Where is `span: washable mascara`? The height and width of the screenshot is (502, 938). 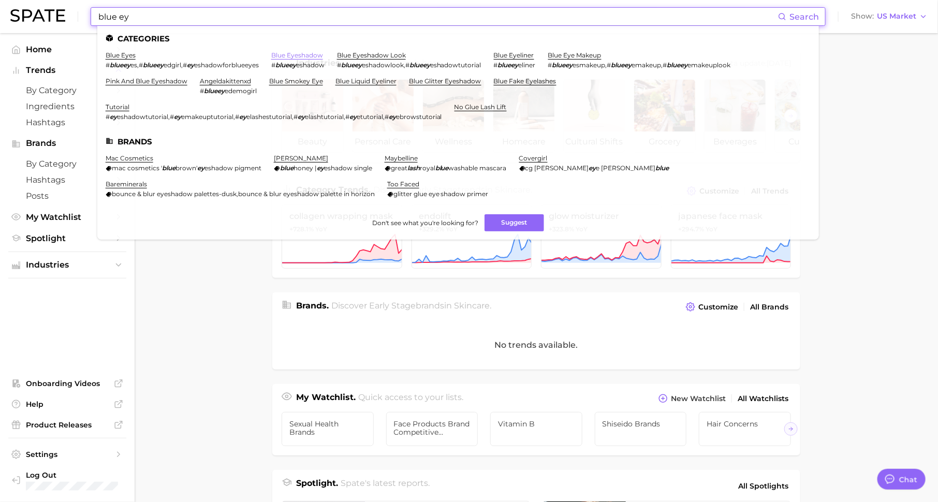 span: washable mascara is located at coordinates (478, 168).